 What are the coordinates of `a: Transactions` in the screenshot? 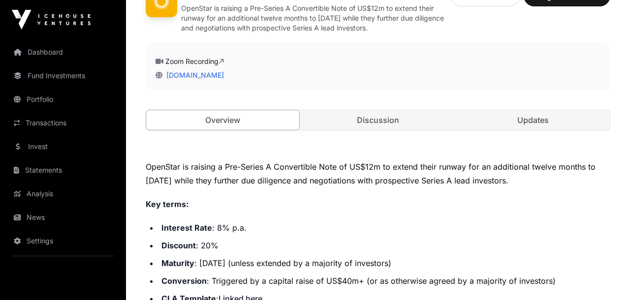 It's located at (63, 123).